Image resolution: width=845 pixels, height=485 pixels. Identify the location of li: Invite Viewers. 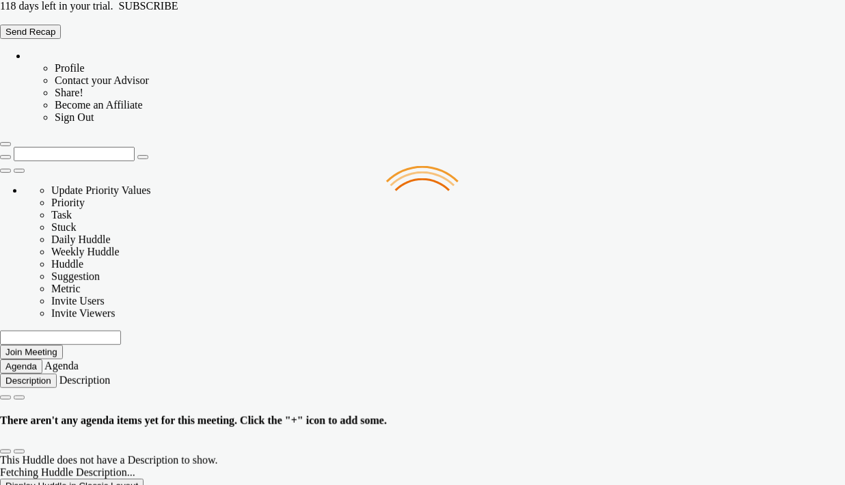
(448, 314).